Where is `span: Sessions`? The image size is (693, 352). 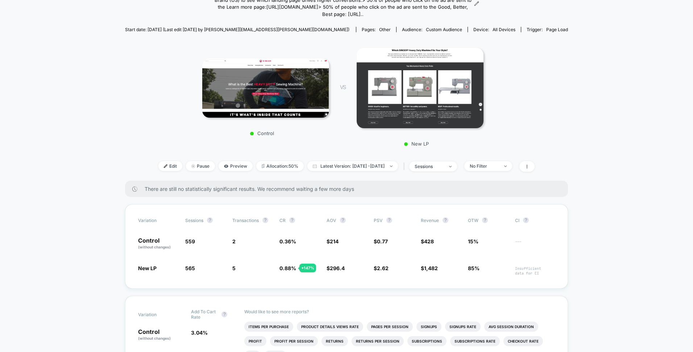 span: Sessions is located at coordinates (194, 220).